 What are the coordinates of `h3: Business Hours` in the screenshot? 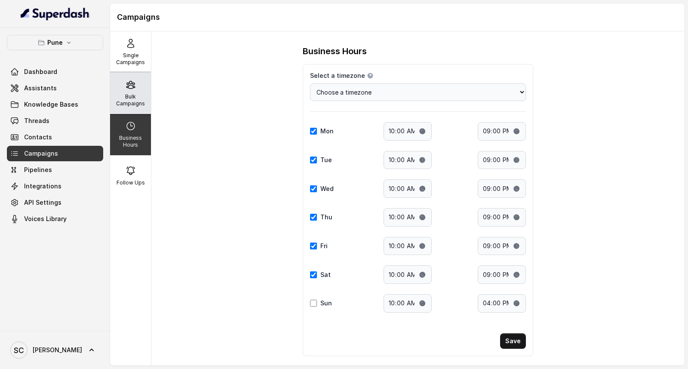 It's located at (335, 51).